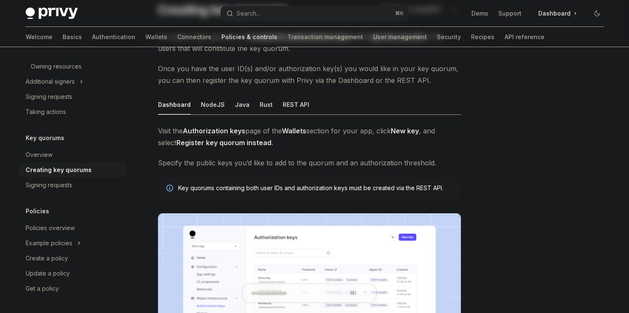 This screenshot has height=313, width=629. Describe the element at coordinates (42, 288) in the screenshot. I see `div: Get a policy` at that location.